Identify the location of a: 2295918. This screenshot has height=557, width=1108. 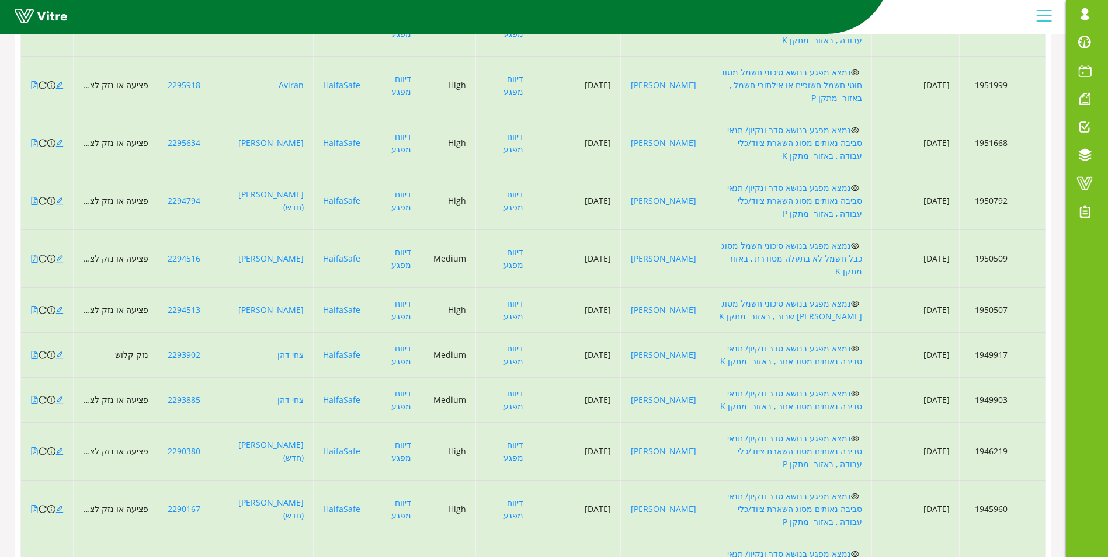
(184, 85).